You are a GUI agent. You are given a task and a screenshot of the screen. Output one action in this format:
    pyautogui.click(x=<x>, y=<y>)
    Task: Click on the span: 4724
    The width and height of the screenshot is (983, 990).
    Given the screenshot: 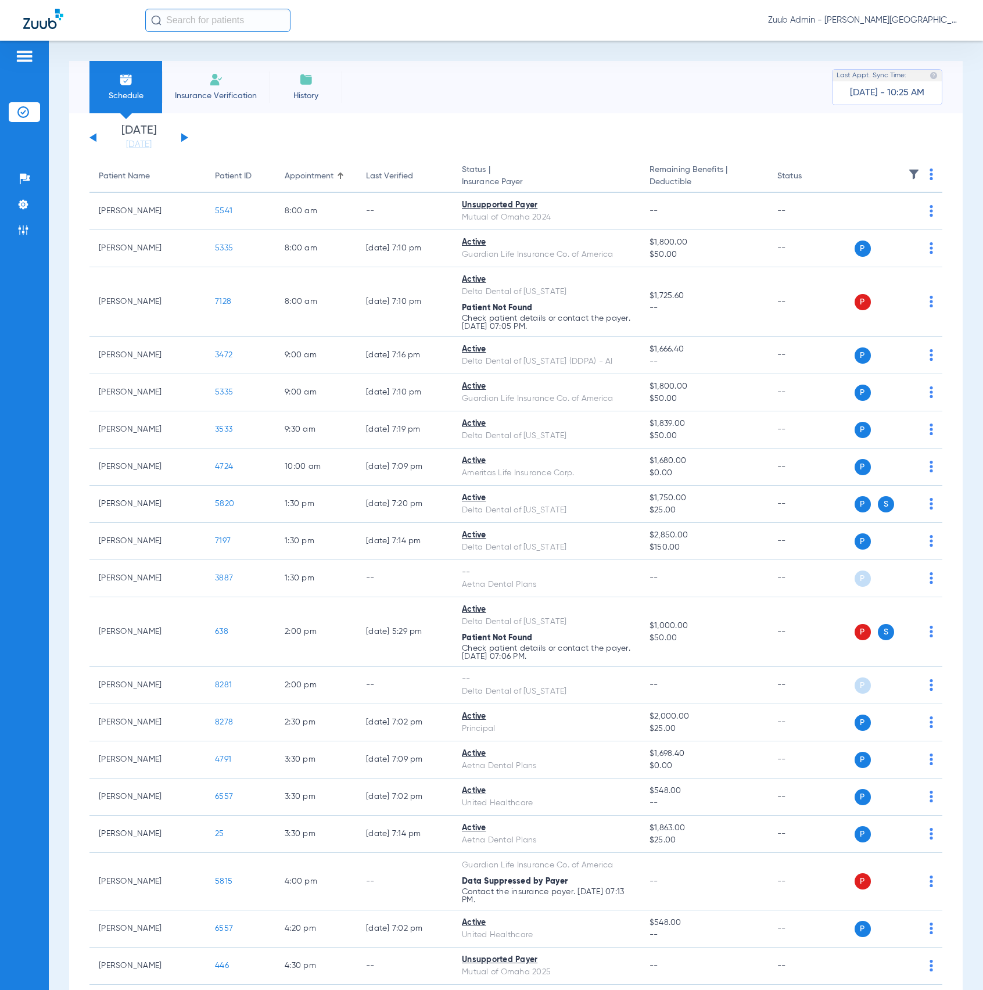 What is the action you would take?
    pyautogui.click(x=224, y=467)
    